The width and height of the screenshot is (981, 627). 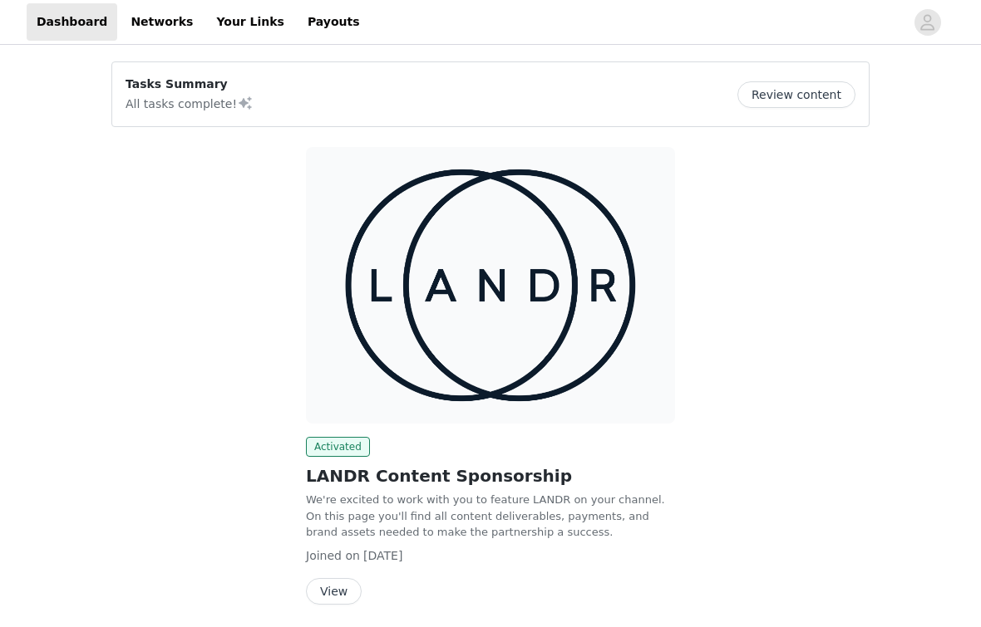 I want to click on p: We're excited to work with you to feature LANDR on your channel. On this page you'll find all con..., so click(x=490, y=516).